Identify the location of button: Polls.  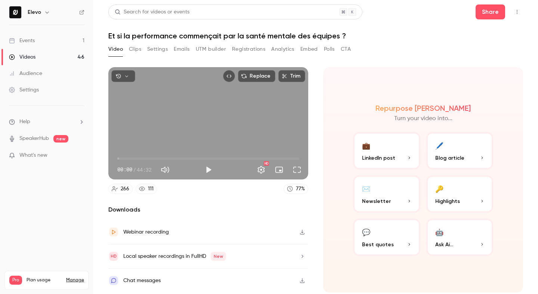
(329, 49).